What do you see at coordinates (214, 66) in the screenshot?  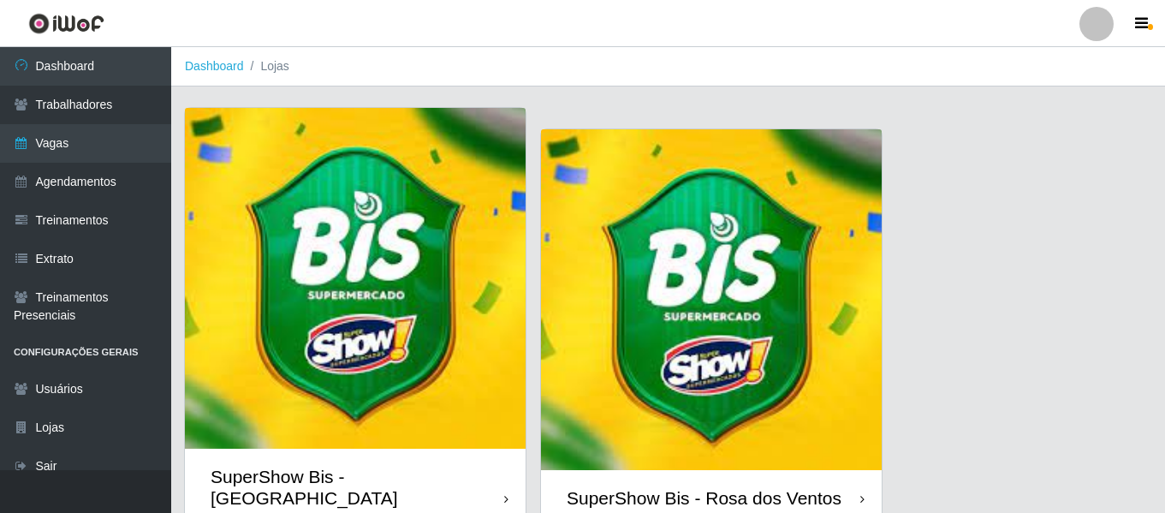 I see `a: Dashboard` at bounding box center [214, 66].